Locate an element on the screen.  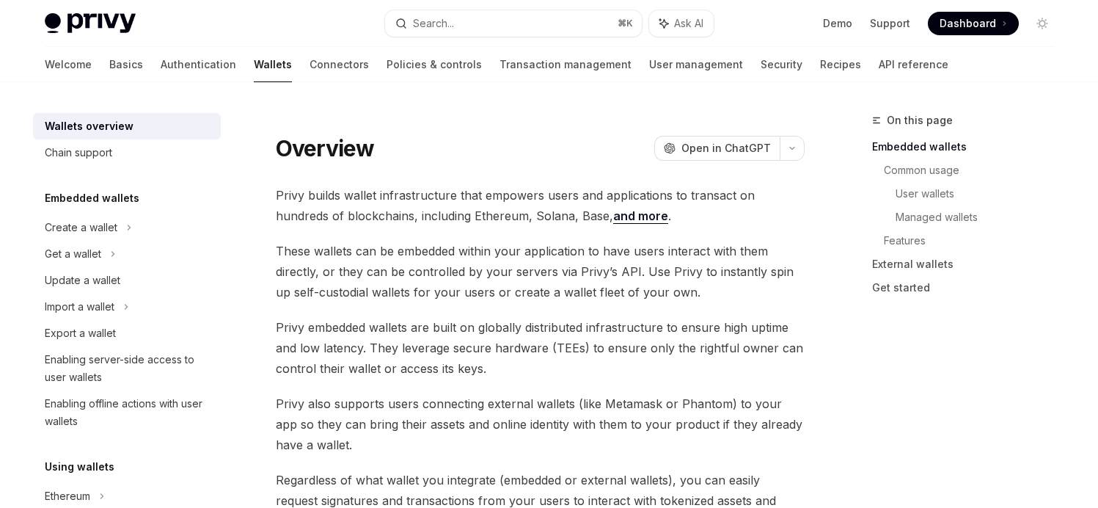
span: Privy also supports users connecting external wallets (like Metamask or Phantom) to your app so t... is located at coordinates (540, 424).